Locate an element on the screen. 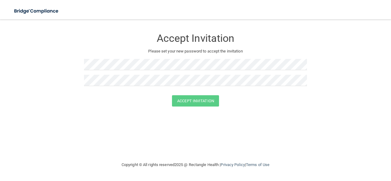 Image resolution: width=391 pixels, height=181 pixels. p: Please set your new password to accept the invitation is located at coordinates (195, 51).